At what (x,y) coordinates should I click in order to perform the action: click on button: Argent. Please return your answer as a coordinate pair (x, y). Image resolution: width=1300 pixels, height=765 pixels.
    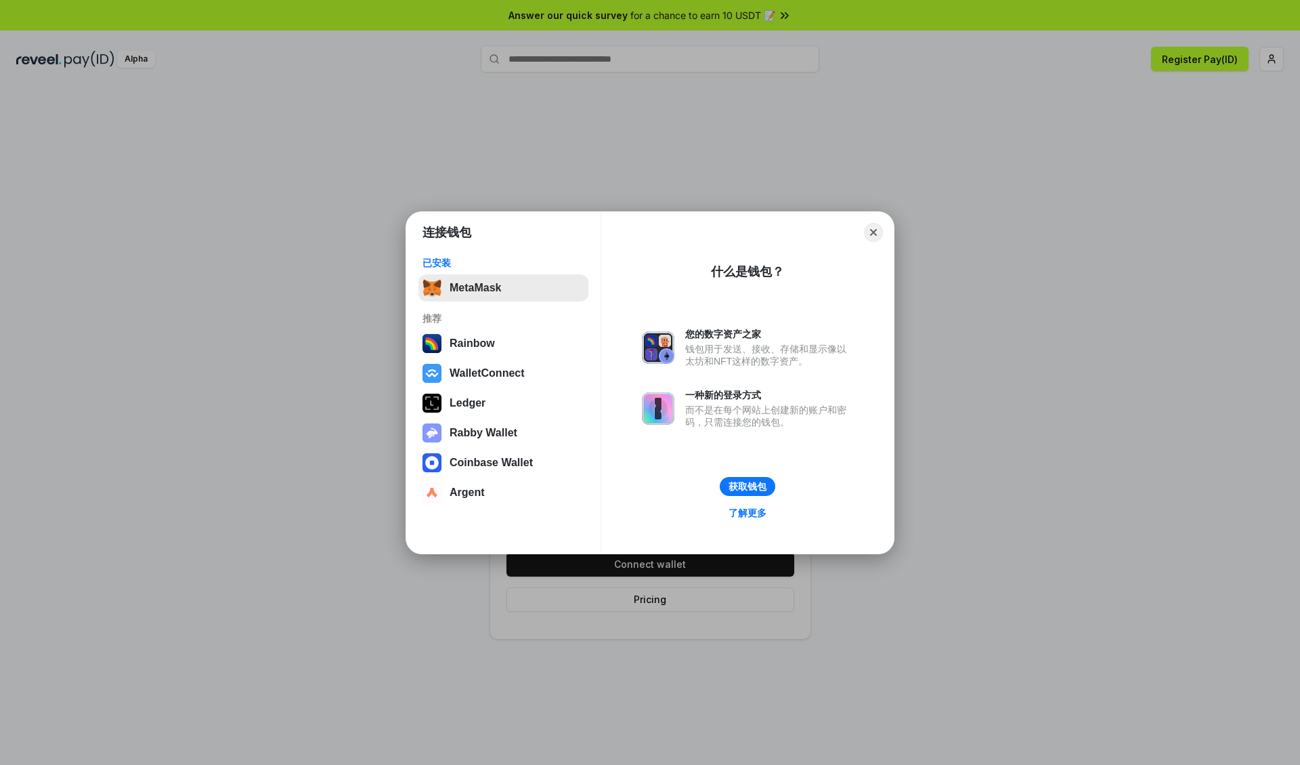
    Looking at the image, I should click on (503, 492).